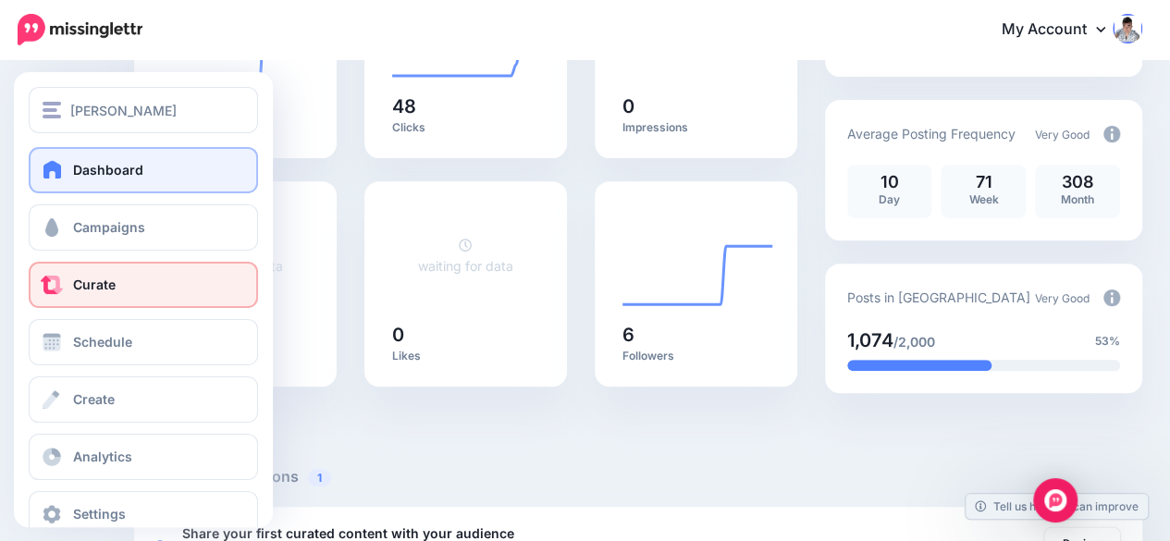 This screenshot has height=541, width=1170. Describe the element at coordinates (80, 30) in the screenshot. I see `img: Missinglettr` at that location.